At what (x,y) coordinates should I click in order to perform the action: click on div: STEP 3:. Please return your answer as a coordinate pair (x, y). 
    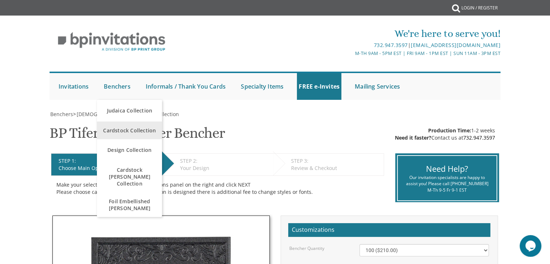
    Looking at the image, I should click on (335, 161).